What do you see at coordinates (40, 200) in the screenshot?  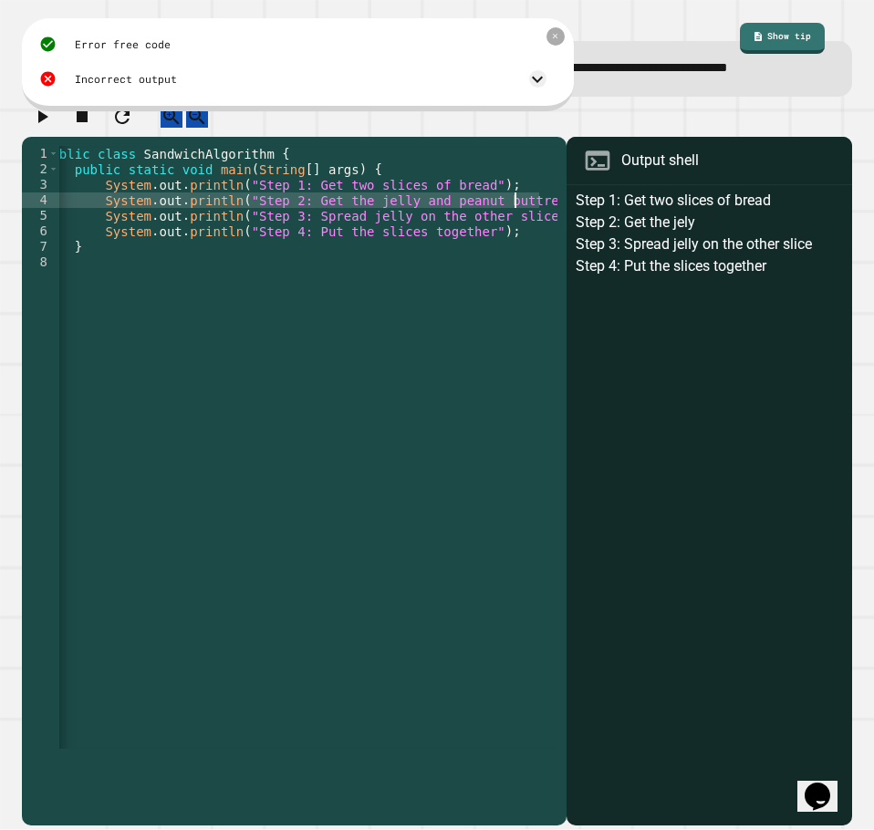 I see `div: 4` at bounding box center [40, 200].